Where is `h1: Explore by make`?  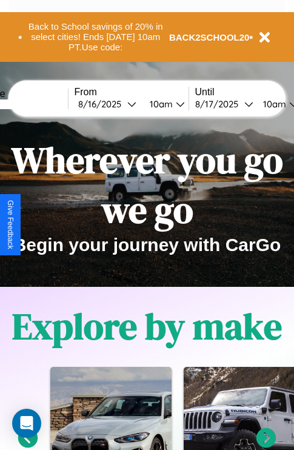
h1: Explore by make is located at coordinates (147, 327).